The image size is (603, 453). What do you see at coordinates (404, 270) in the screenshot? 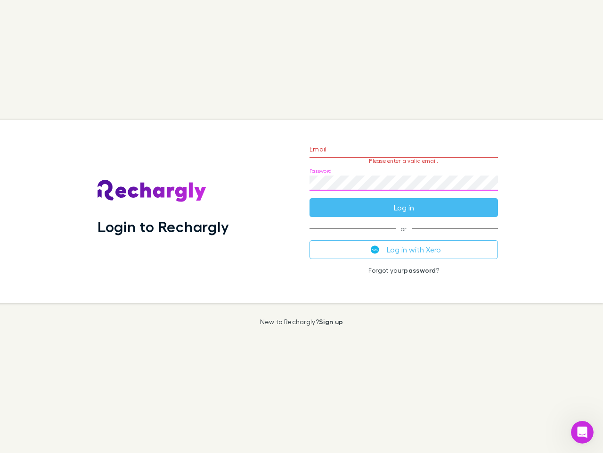
I see `p: Forgot your ?` at bounding box center [404, 270].